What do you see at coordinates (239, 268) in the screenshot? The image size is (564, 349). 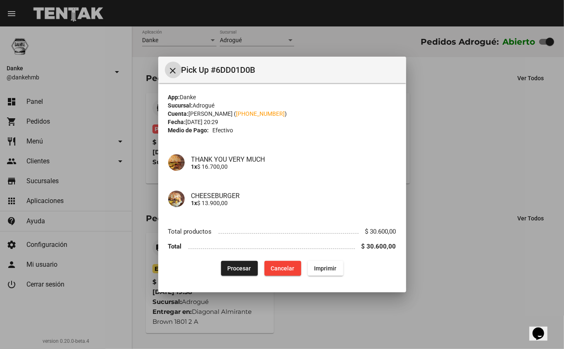 I see `span: Procesar` at bounding box center [239, 268].